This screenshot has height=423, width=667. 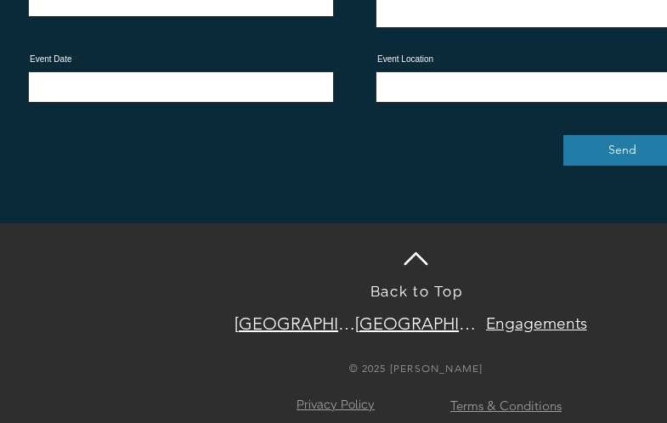 What do you see at coordinates (417, 292) in the screenshot?
I see `a: Back to Top` at bounding box center [417, 292].